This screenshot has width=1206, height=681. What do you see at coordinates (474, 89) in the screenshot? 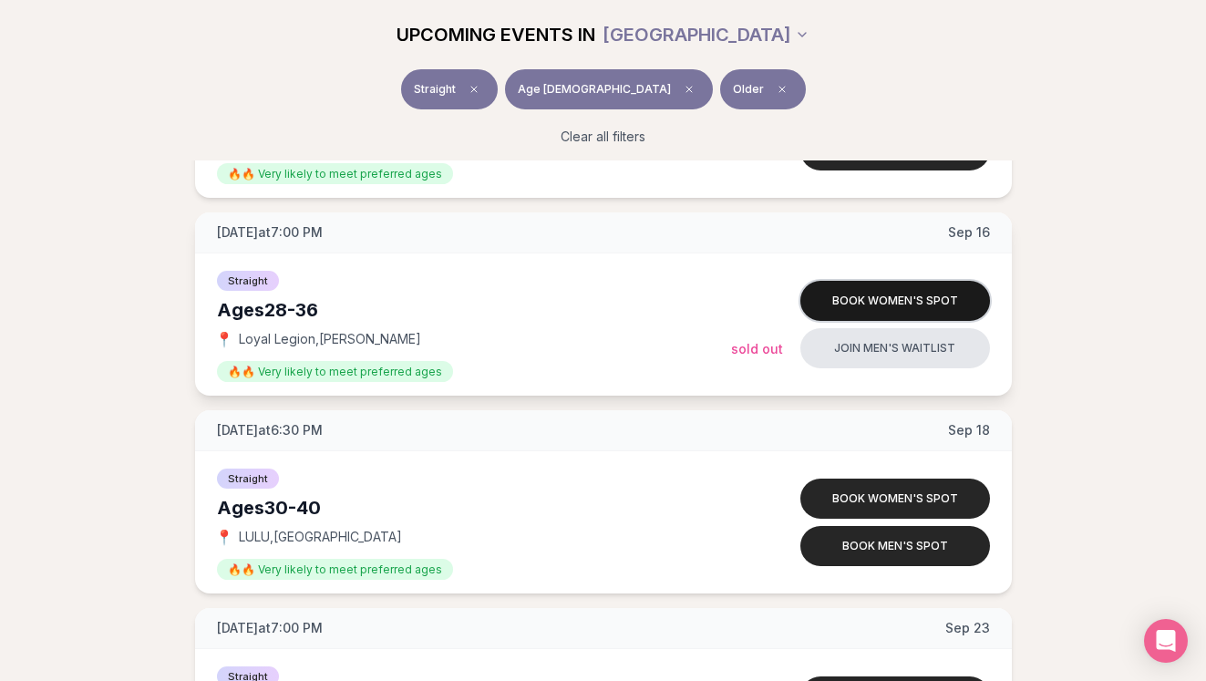
I see `span: Clear event type filter` at bounding box center [474, 89].